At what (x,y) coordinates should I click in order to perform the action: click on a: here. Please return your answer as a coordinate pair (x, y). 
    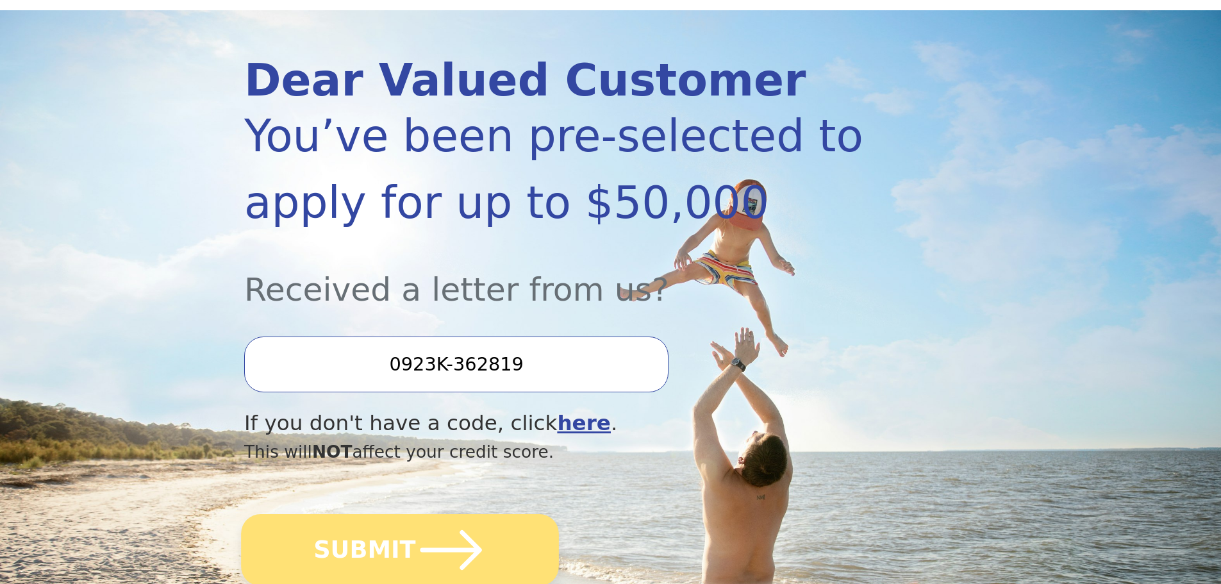
    Looking at the image, I should click on (584, 423).